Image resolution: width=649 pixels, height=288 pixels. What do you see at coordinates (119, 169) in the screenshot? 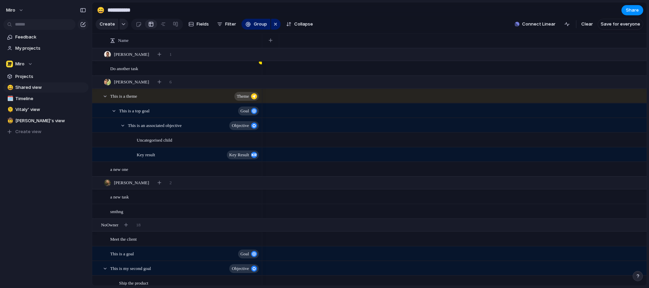
I see `span: a new one` at bounding box center [119, 169].